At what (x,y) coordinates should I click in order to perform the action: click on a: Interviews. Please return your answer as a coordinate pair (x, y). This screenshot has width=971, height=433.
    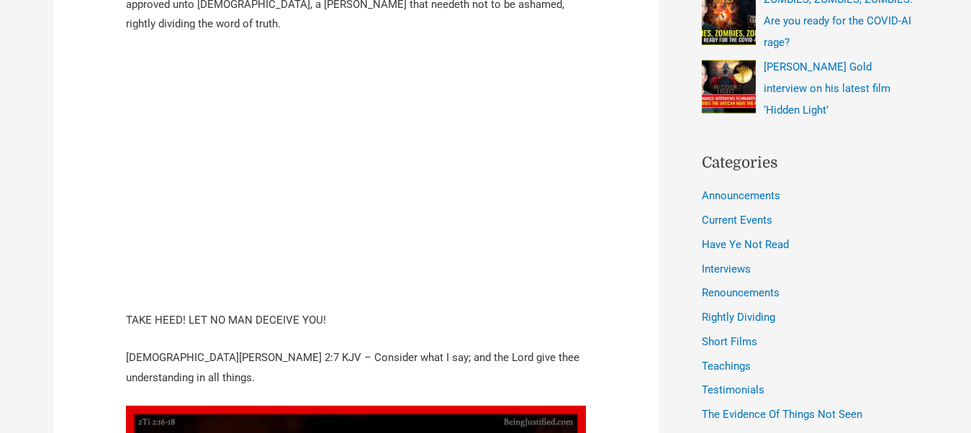
    Looking at the image, I should click on (726, 269).